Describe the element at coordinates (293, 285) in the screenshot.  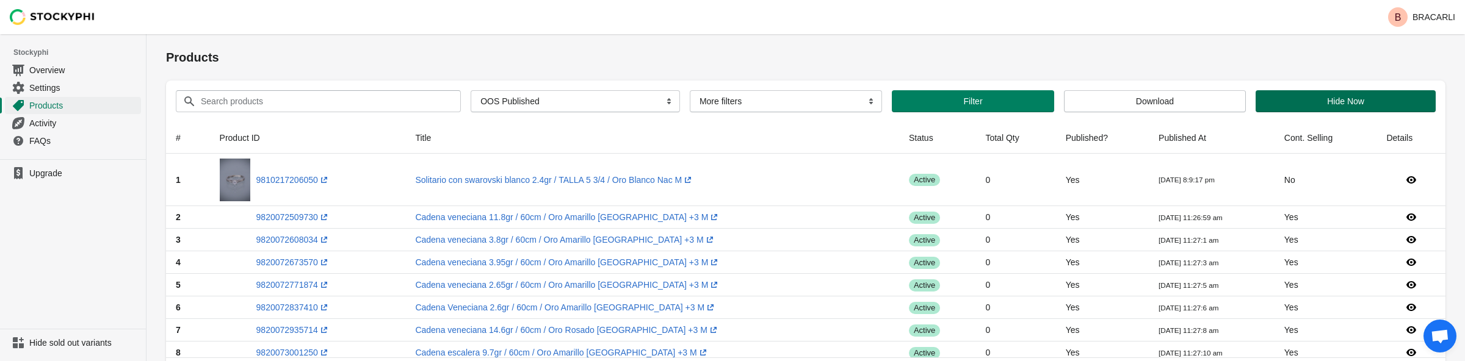
I see `a: 9820072771874(opens a new window)` at that location.